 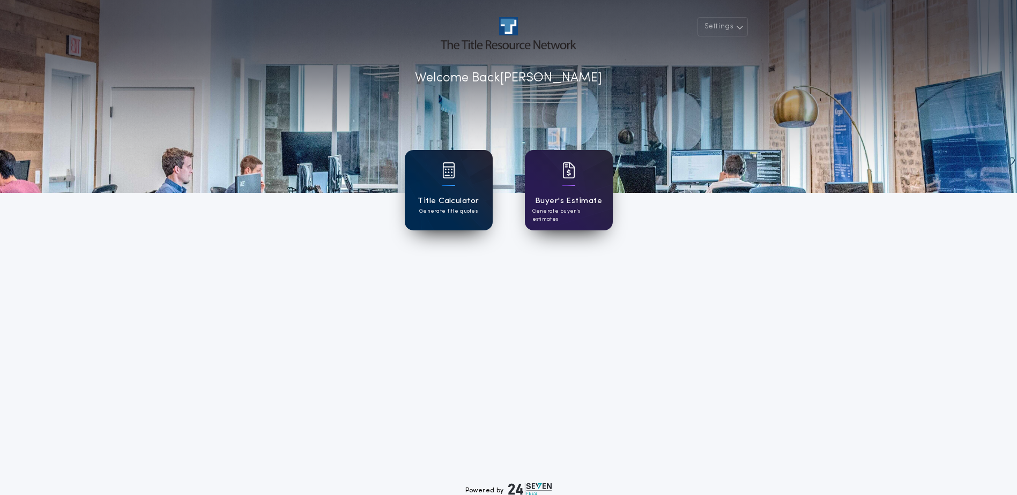 I want to click on h1: Title Calculator, so click(x=448, y=201).